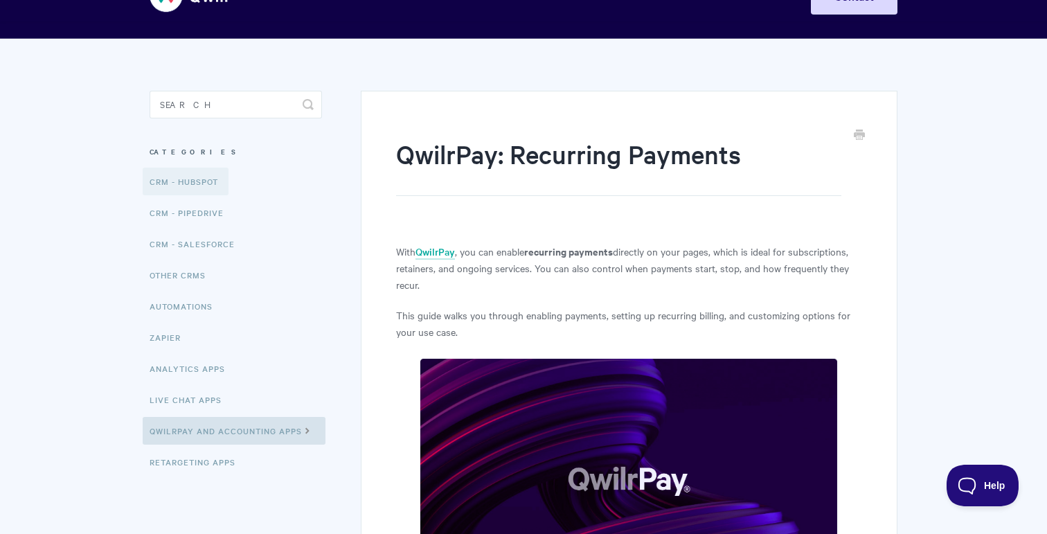 This screenshot has height=534, width=1047. Describe the element at coordinates (235, 152) in the screenshot. I see `h3: Categories` at that location.